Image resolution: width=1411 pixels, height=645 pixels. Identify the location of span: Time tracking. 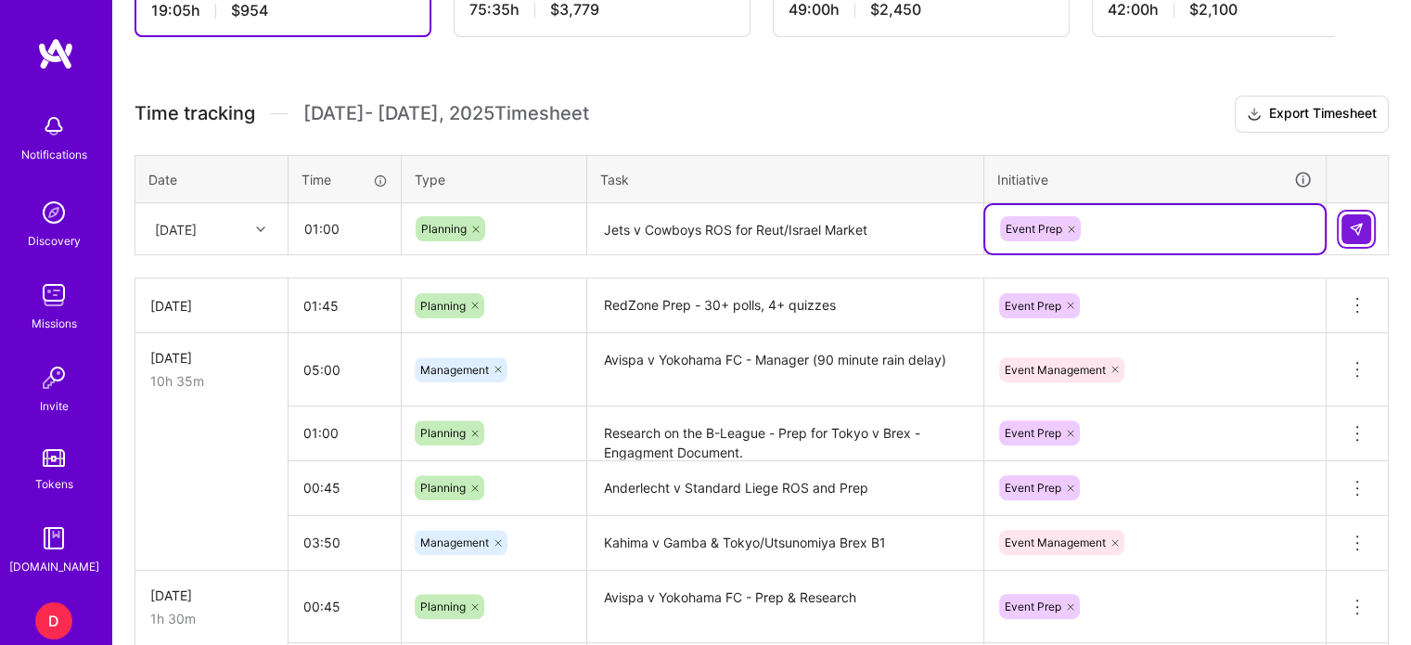
(195, 113).